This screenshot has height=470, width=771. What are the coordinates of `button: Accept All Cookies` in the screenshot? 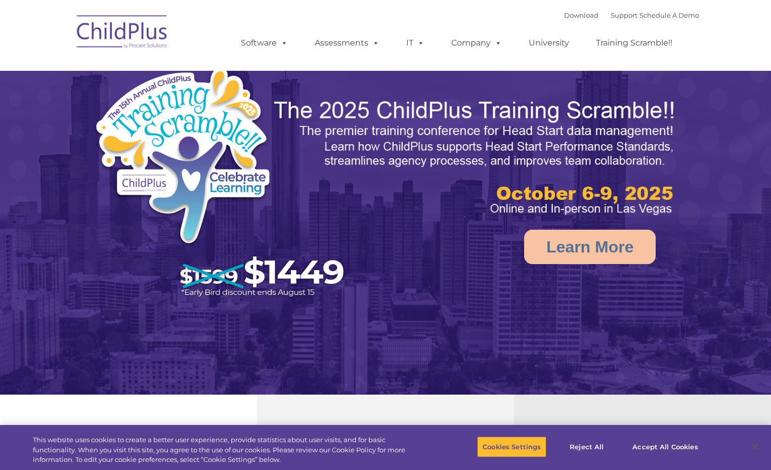 It's located at (664, 446).